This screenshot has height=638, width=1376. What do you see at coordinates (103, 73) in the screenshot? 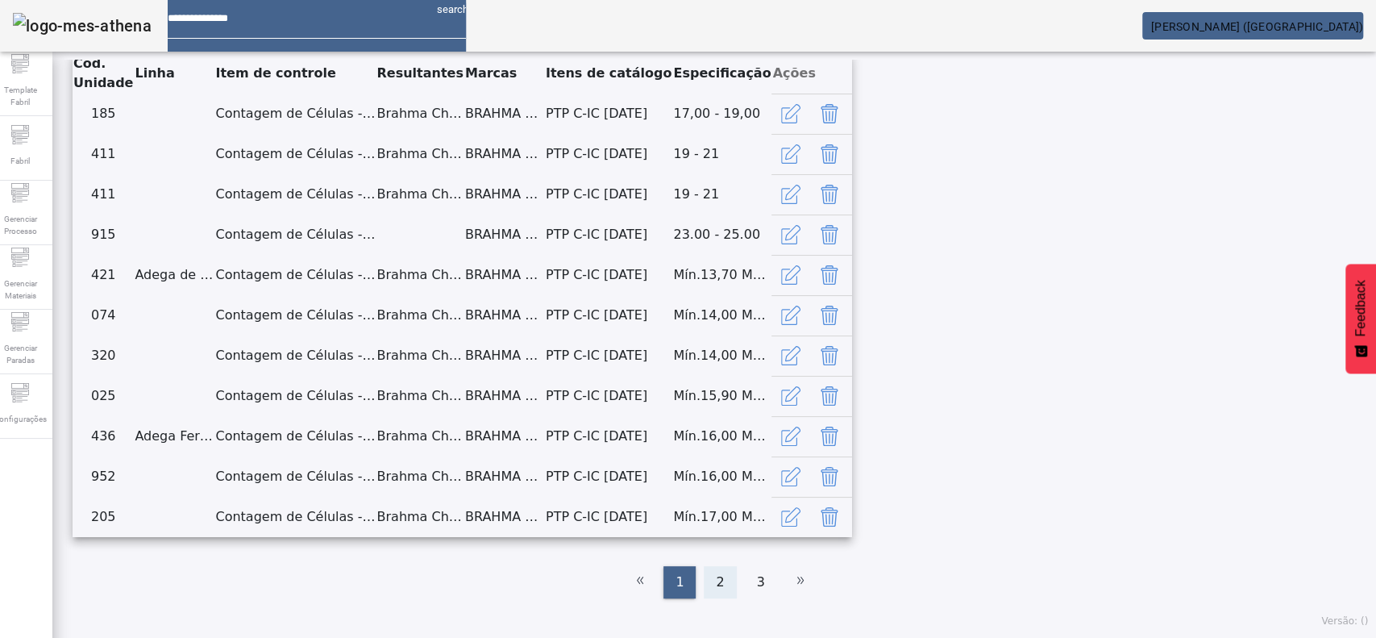
I see `th: Cód. Unidade` at bounding box center [103, 73].